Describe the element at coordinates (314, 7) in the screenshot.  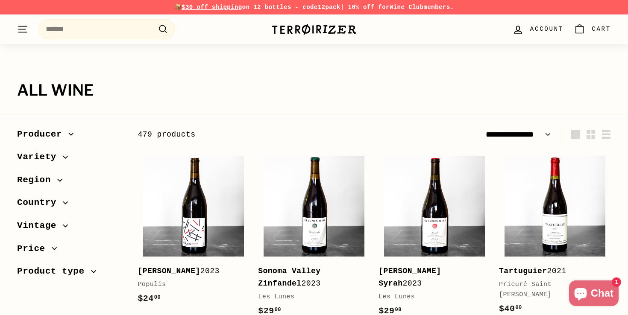
I see `p: 📦 on 12 bottles - code | 10% off for members.` at that location.